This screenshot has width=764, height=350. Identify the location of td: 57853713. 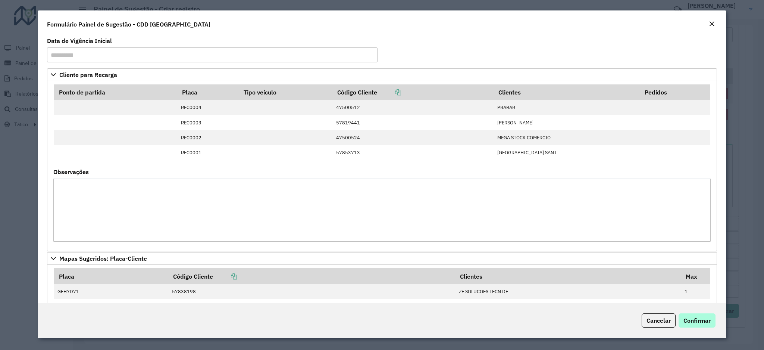
(413, 152).